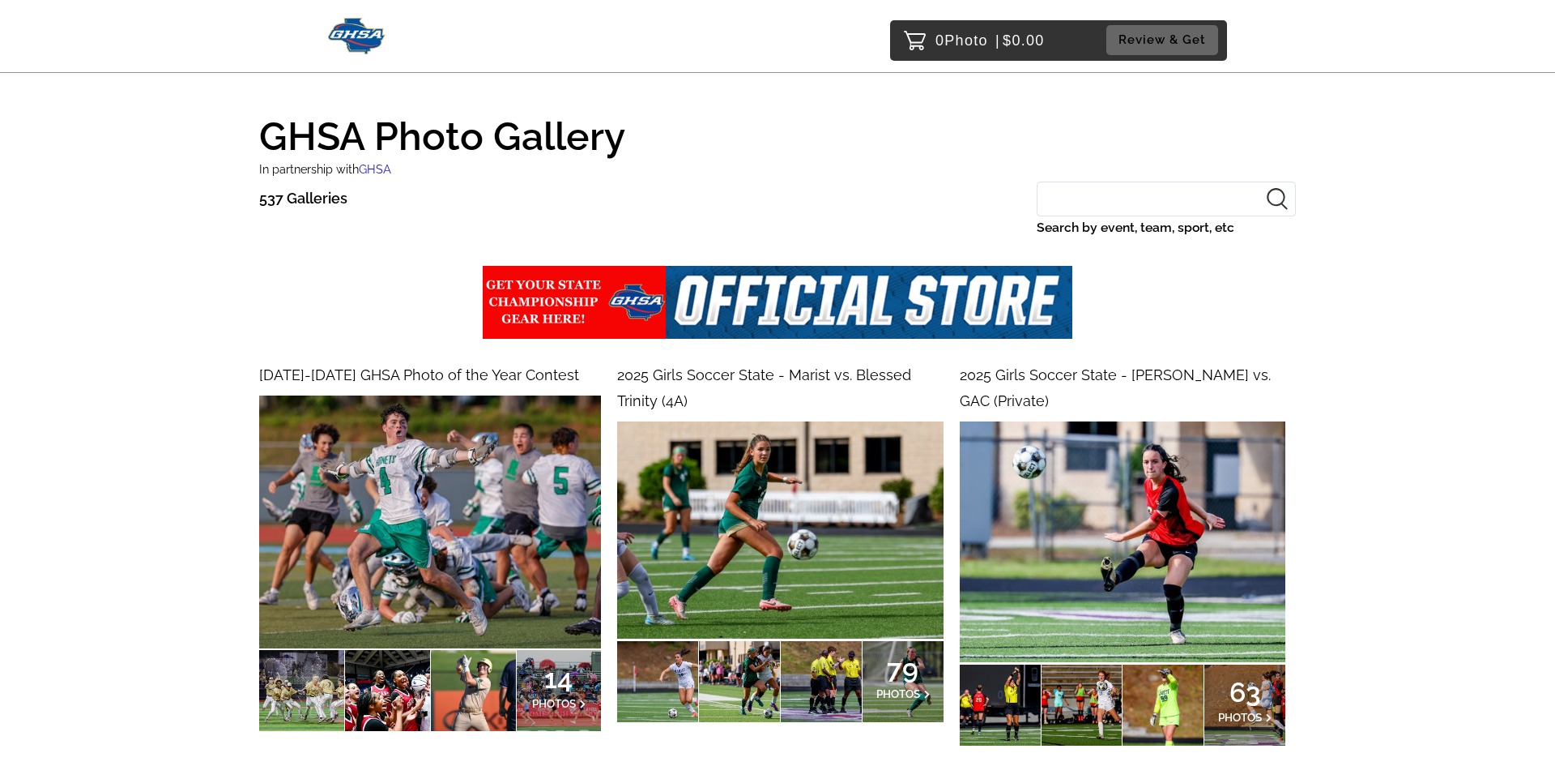 The image size is (1555, 766). I want to click on button: Review & Get, so click(1163, 40).